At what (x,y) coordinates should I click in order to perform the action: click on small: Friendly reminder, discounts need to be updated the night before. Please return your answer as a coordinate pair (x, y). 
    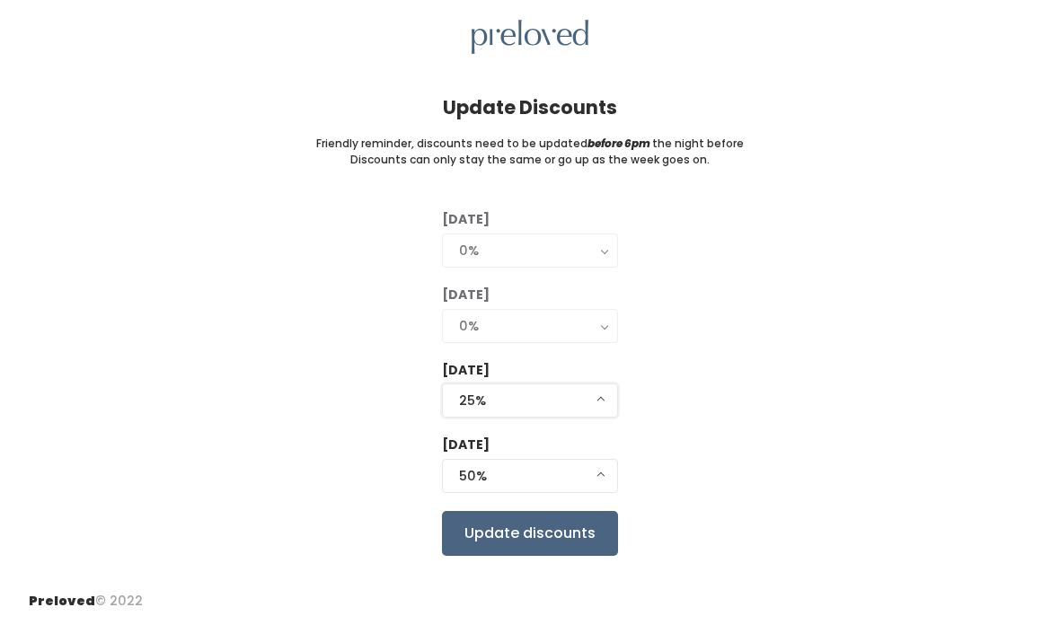
    Looking at the image, I should click on (530, 144).